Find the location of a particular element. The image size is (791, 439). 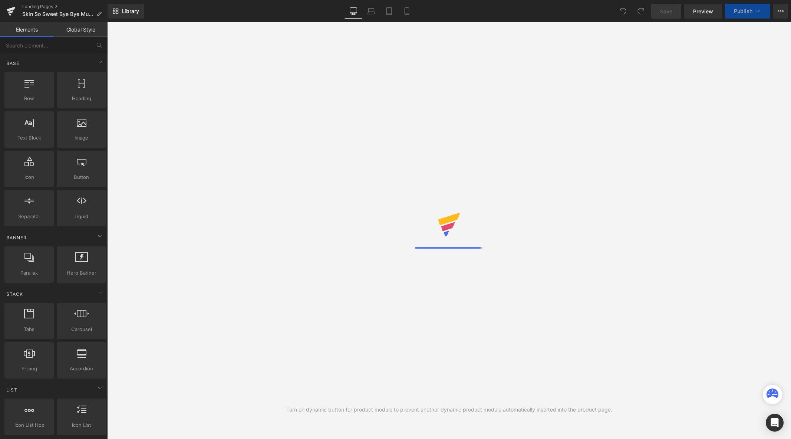

span: Liquid is located at coordinates (81, 216).